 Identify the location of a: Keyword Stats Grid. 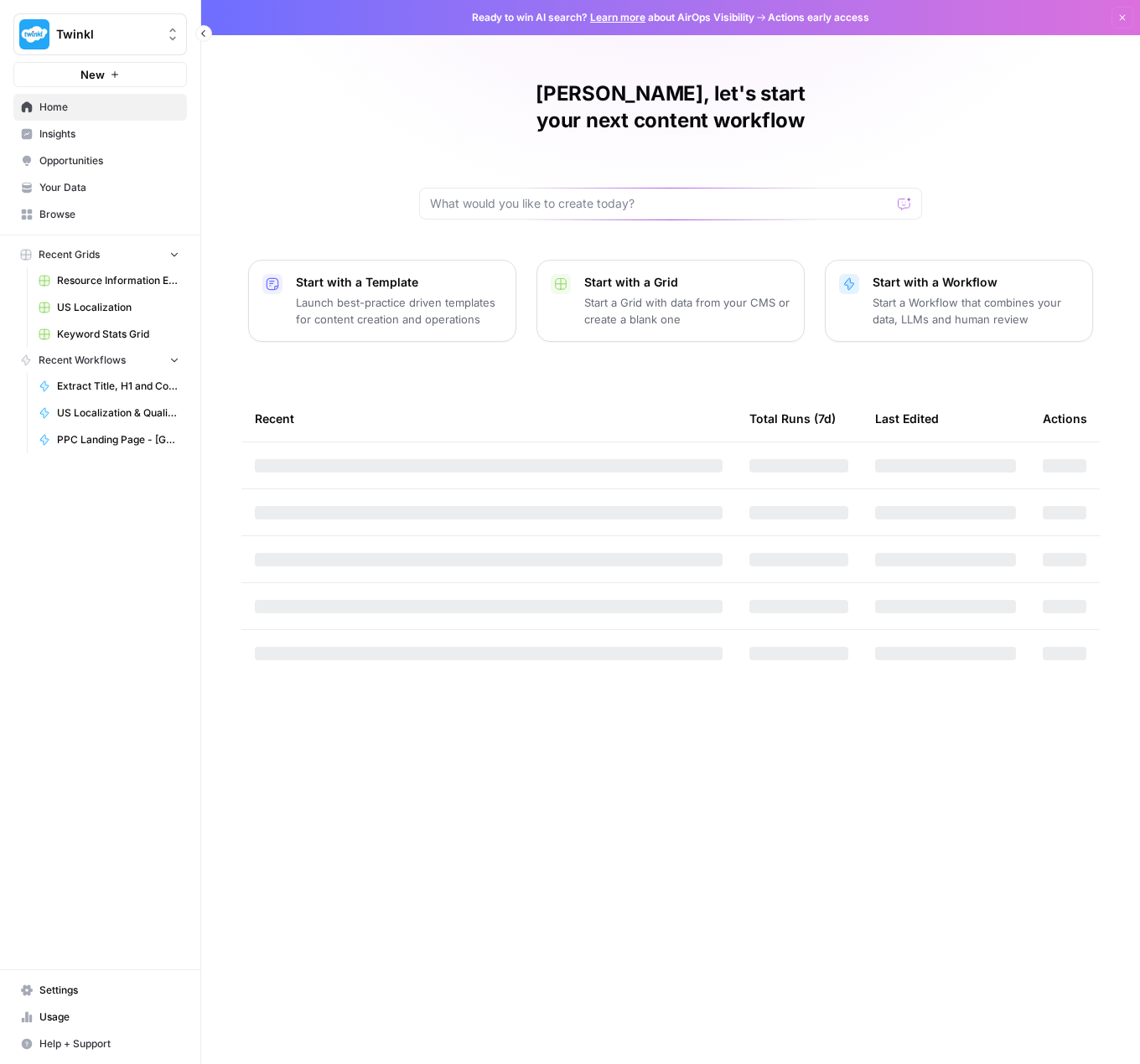
(109, 334).